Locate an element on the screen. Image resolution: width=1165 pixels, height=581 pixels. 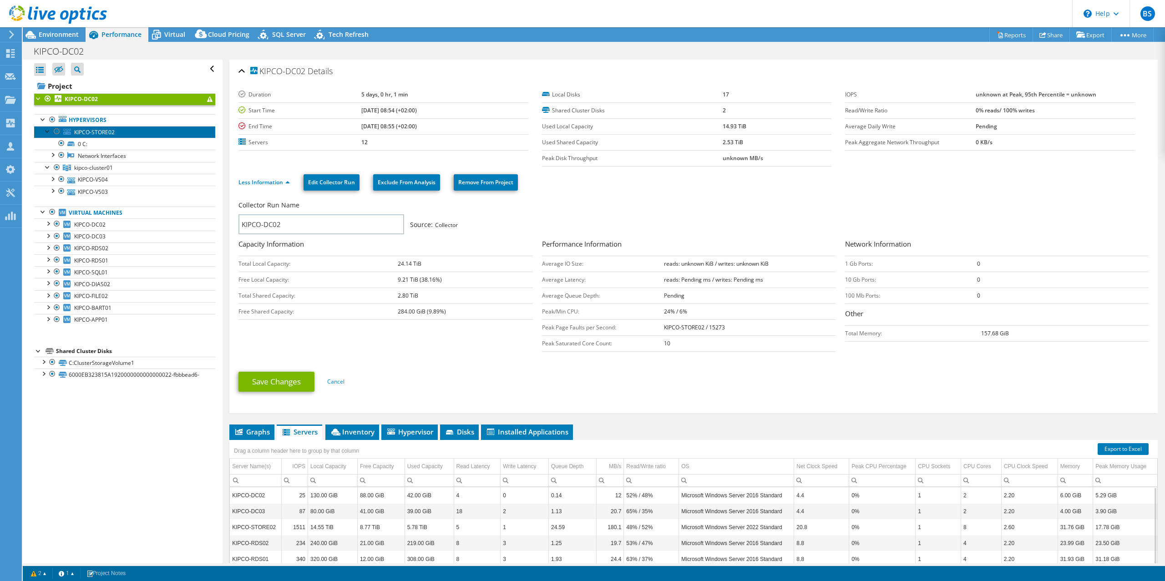
td: Column Net Clock Speed, Filter cell is located at coordinates (822, 480).